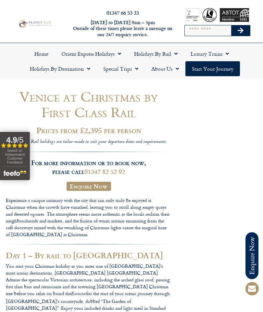  What do you see at coordinates (91, 54) in the screenshot?
I see `a: Orient Express Holidays` at bounding box center [91, 54].